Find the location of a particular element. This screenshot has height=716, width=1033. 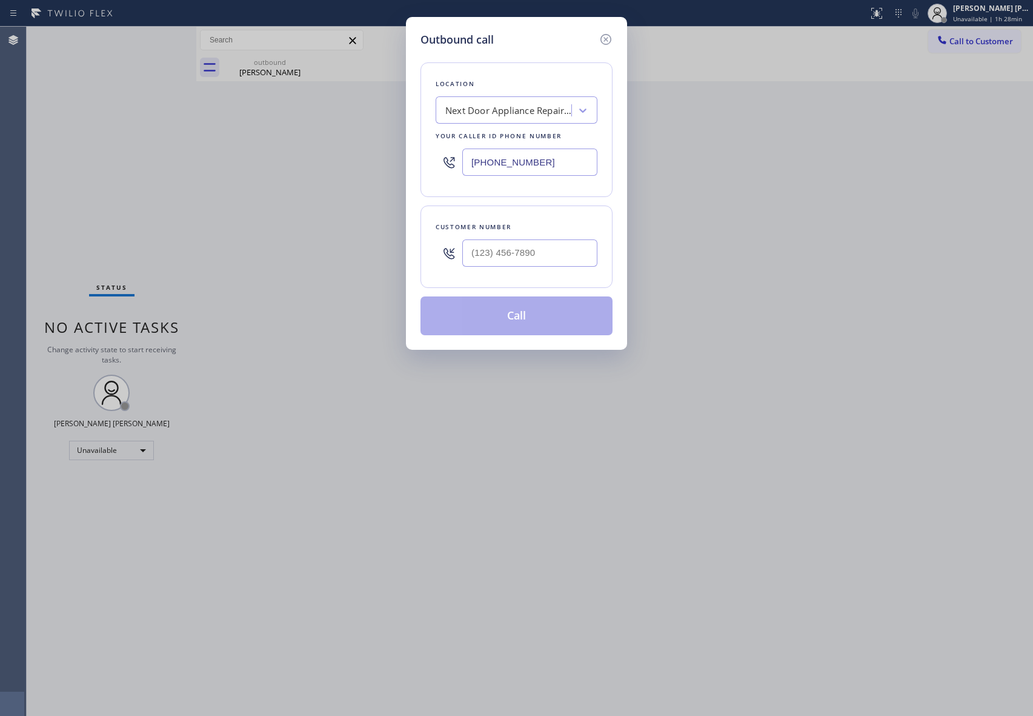

div: Location is located at coordinates (516, 84).